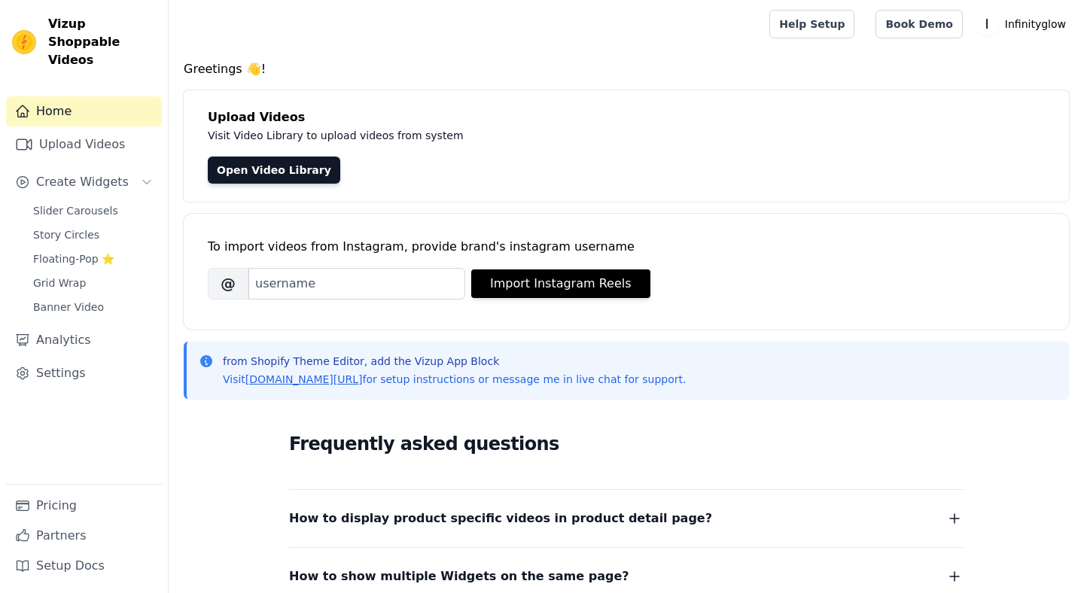  I want to click on p: Visit for setup instructions or message me in live chat for support., so click(454, 379).